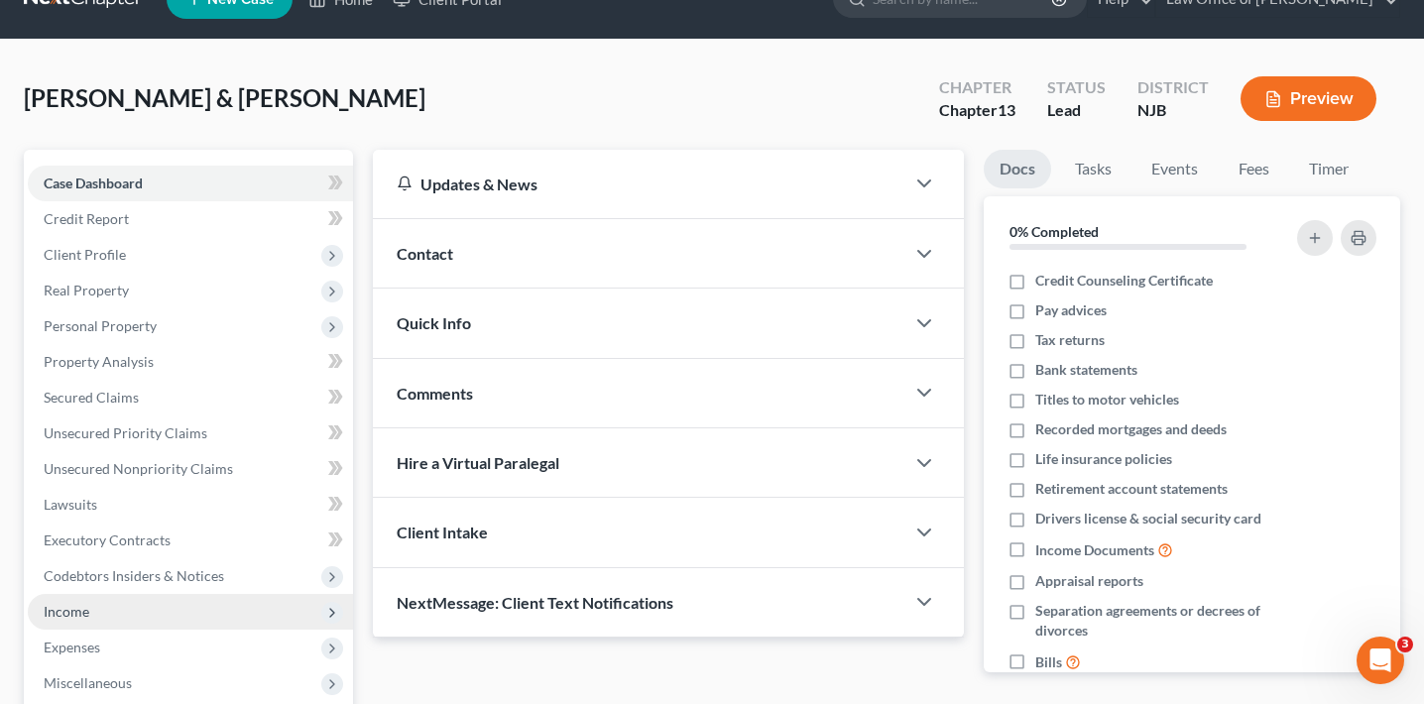  What do you see at coordinates (107, 539) in the screenshot?
I see `span: Executory Contracts` at bounding box center [107, 539].